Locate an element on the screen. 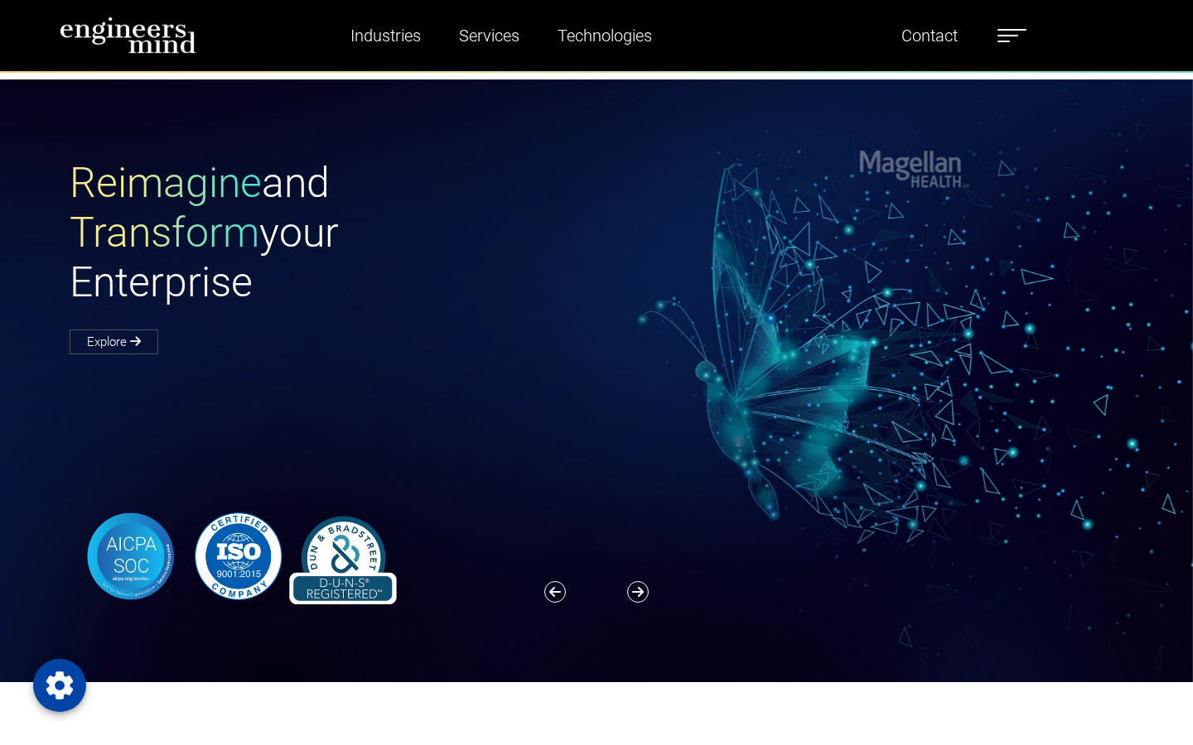  h1: and your Enterprise is located at coordinates (333, 233).